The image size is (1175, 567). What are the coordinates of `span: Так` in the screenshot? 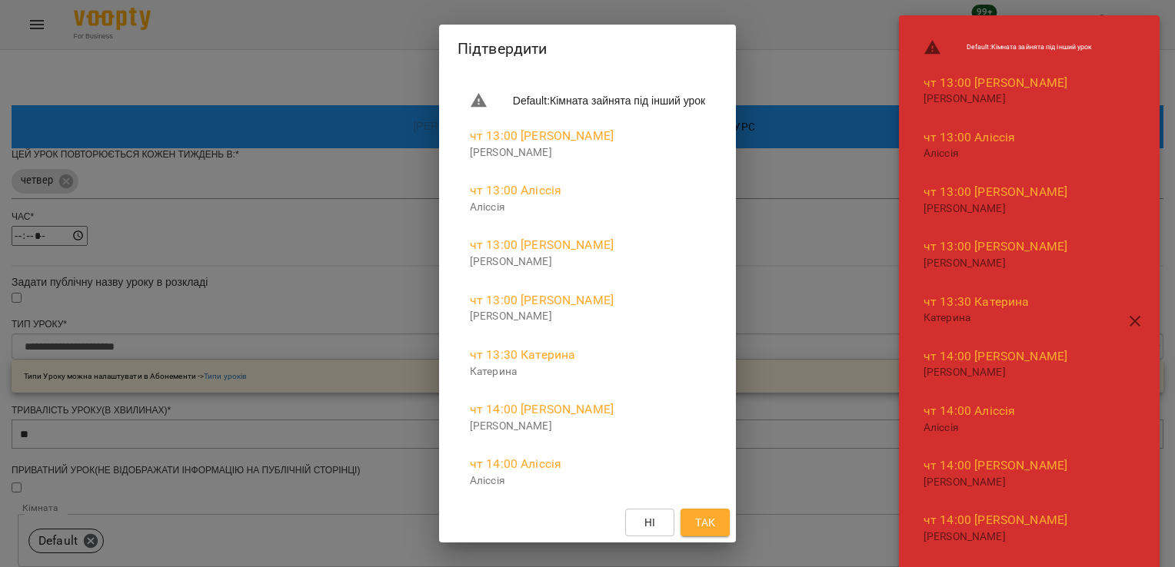 It's located at (705, 523).